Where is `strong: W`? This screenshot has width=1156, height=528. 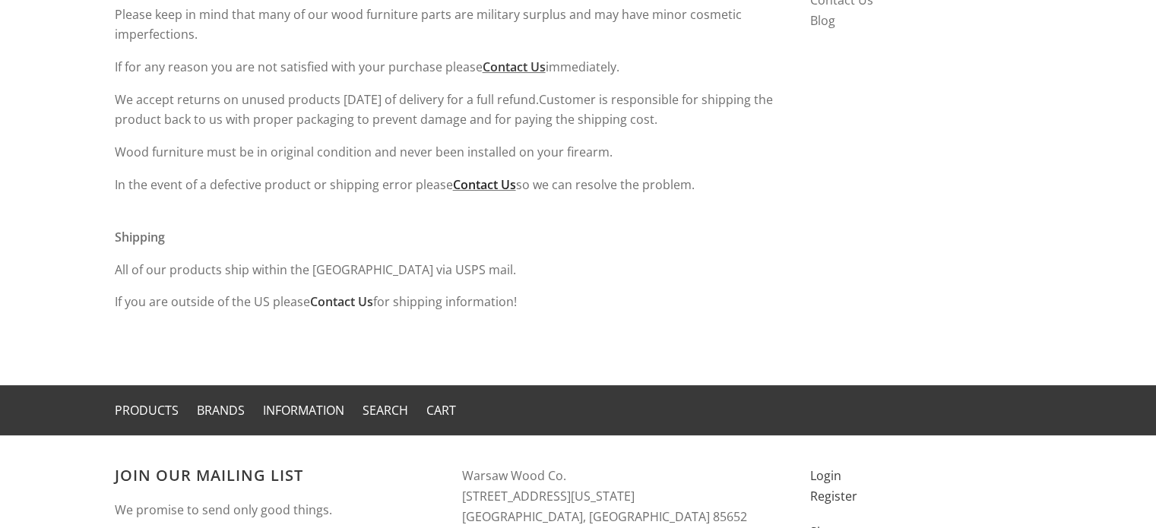 strong: W is located at coordinates (120, 152).